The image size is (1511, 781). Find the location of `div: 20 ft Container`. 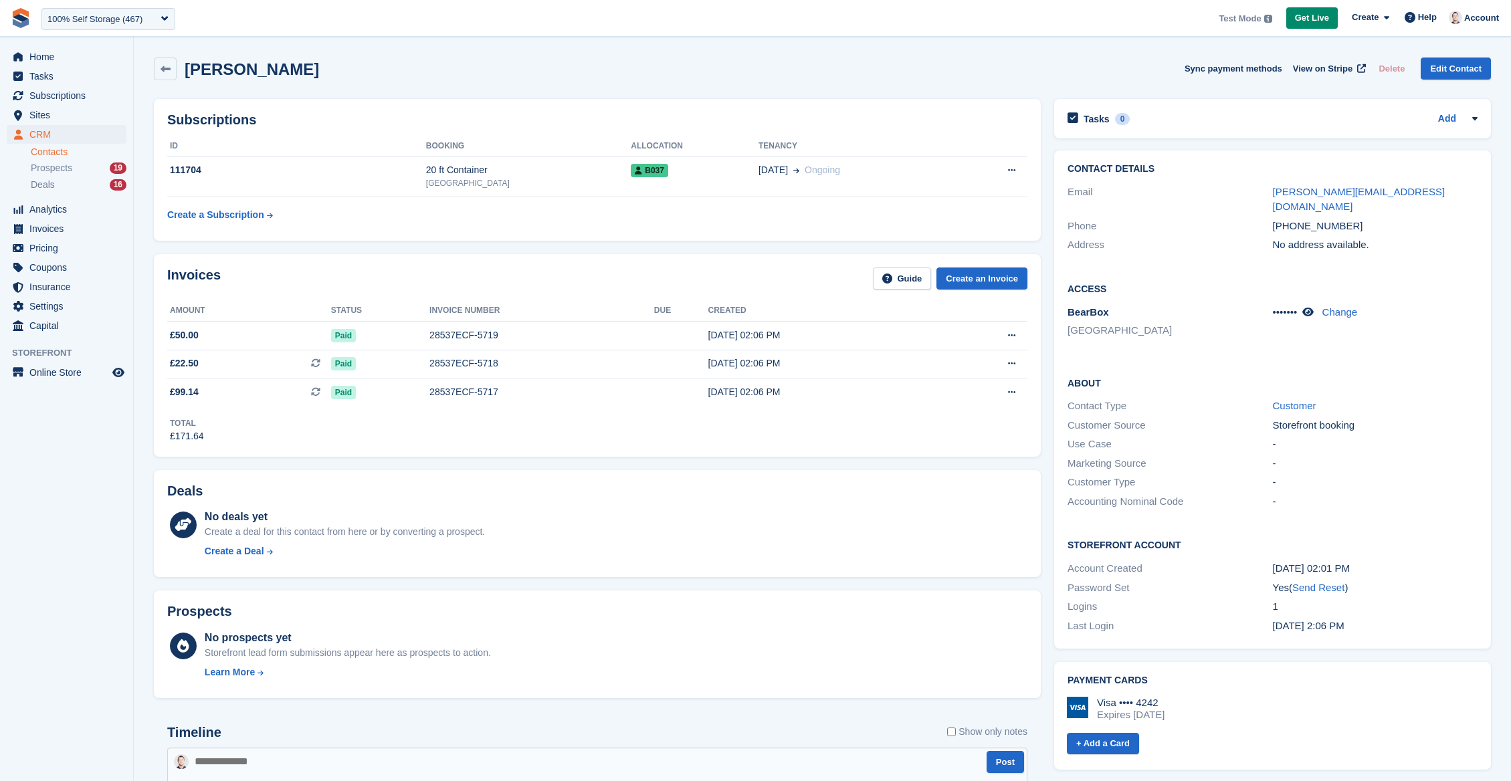

div: 20 ft Container is located at coordinates (529, 170).